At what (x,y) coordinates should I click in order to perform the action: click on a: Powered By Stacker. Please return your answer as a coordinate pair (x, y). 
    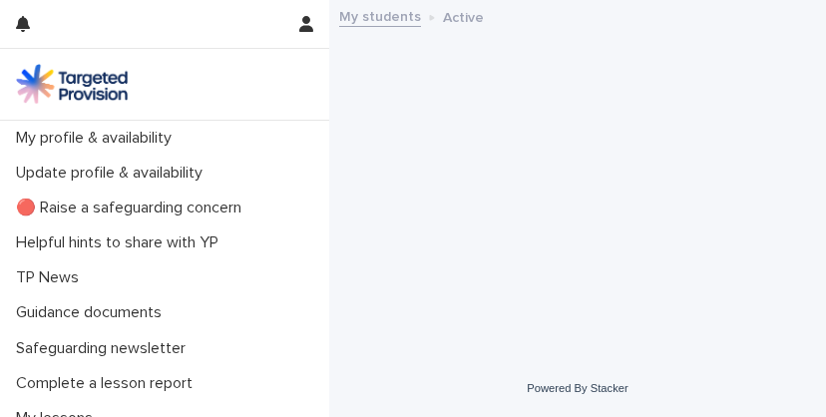
    Looking at the image, I should click on (577, 388).